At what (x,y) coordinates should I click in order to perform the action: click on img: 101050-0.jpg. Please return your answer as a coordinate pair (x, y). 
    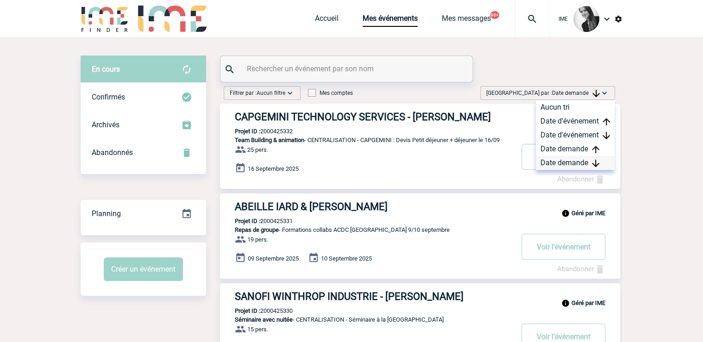
    Looking at the image, I should click on (586, 19).